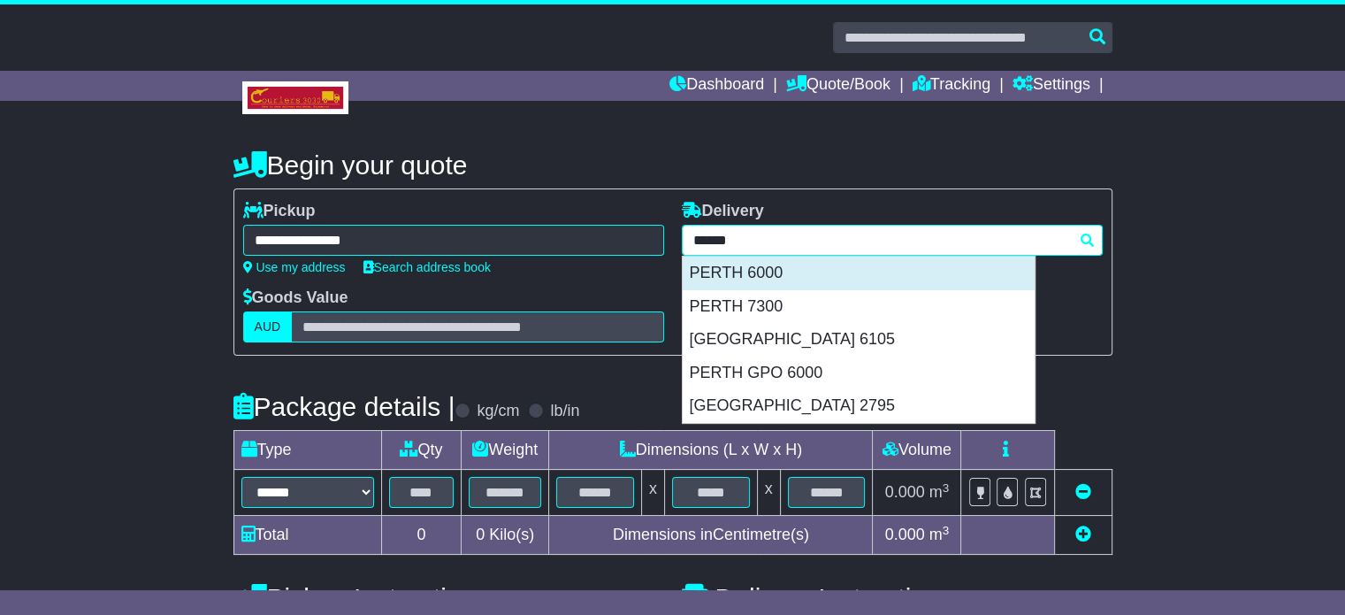 Image resolution: width=1345 pixels, height=615 pixels. What do you see at coordinates (711, 535) in the screenshot?
I see `td: Dimensions in Centimetre(s)` at bounding box center [711, 535].